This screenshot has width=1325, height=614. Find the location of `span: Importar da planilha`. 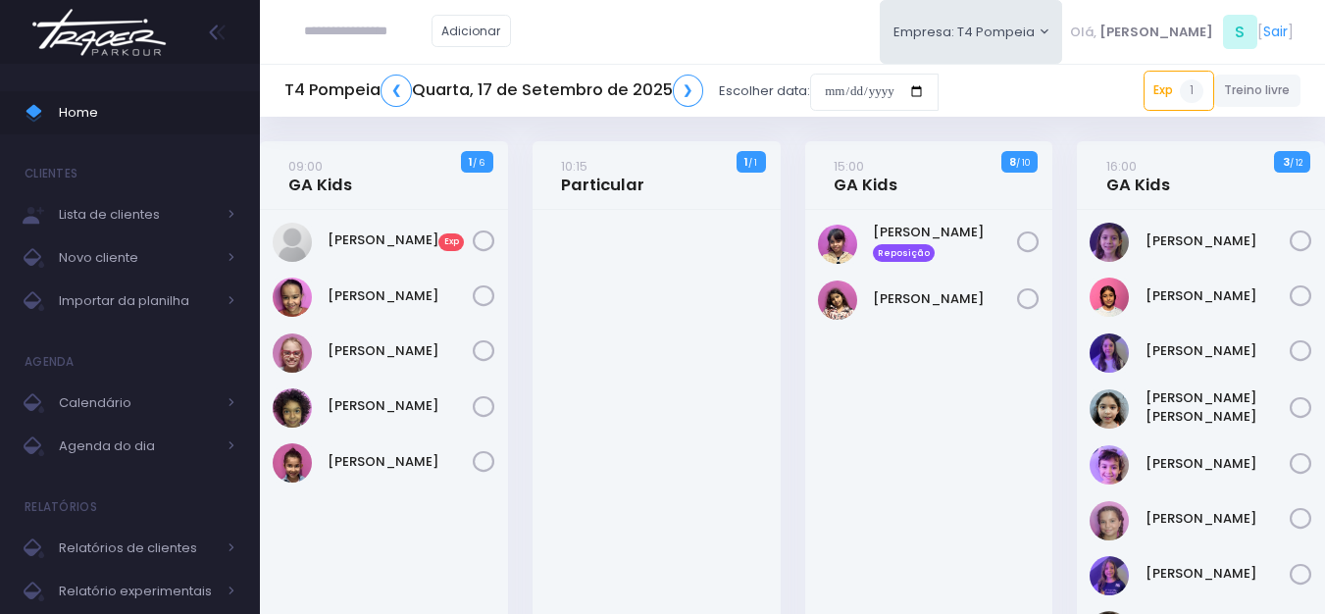

span: Importar da planilha is located at coordinates (137, 301).